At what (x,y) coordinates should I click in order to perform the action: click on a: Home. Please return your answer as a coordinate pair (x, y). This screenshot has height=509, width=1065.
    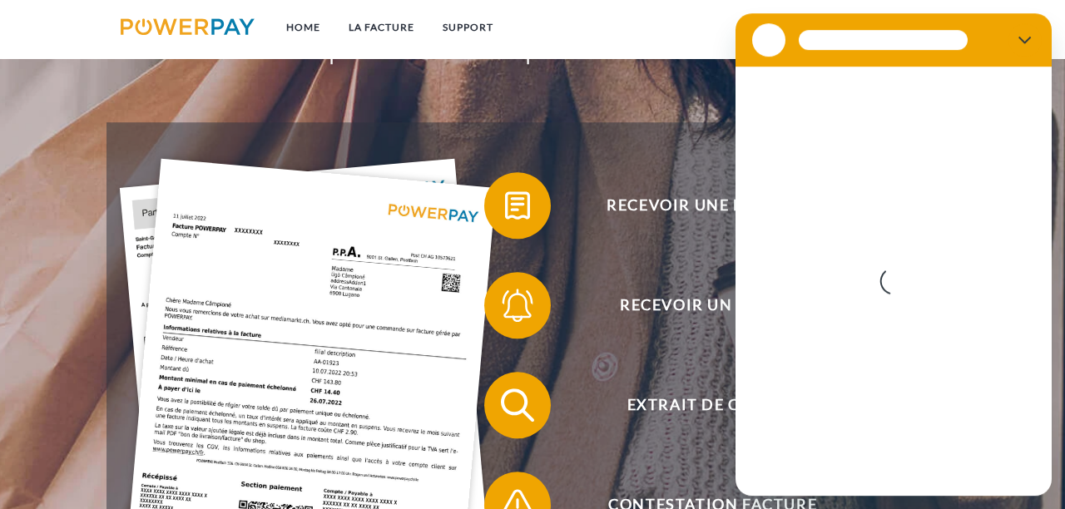
    Looking at the image, I should click on (303, 27).